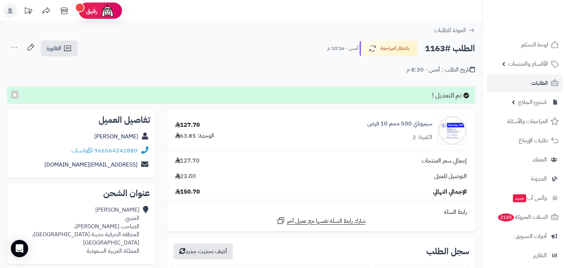 This screenshot has height=268, width=567. I want to click on a: المدونة, so click(524, 179).